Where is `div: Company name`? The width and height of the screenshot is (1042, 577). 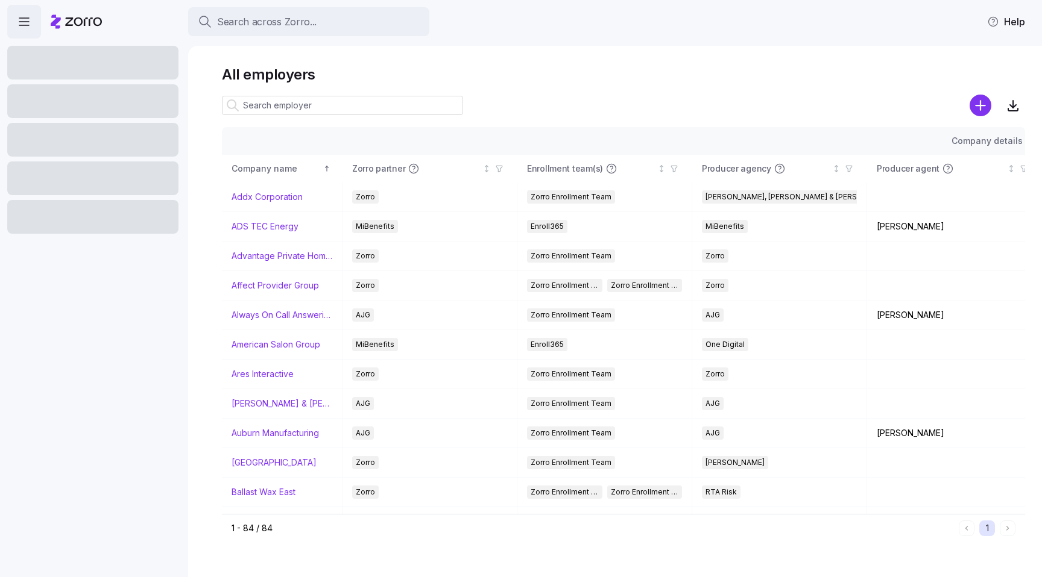
div: Company name is located at coordinates (276, 169).